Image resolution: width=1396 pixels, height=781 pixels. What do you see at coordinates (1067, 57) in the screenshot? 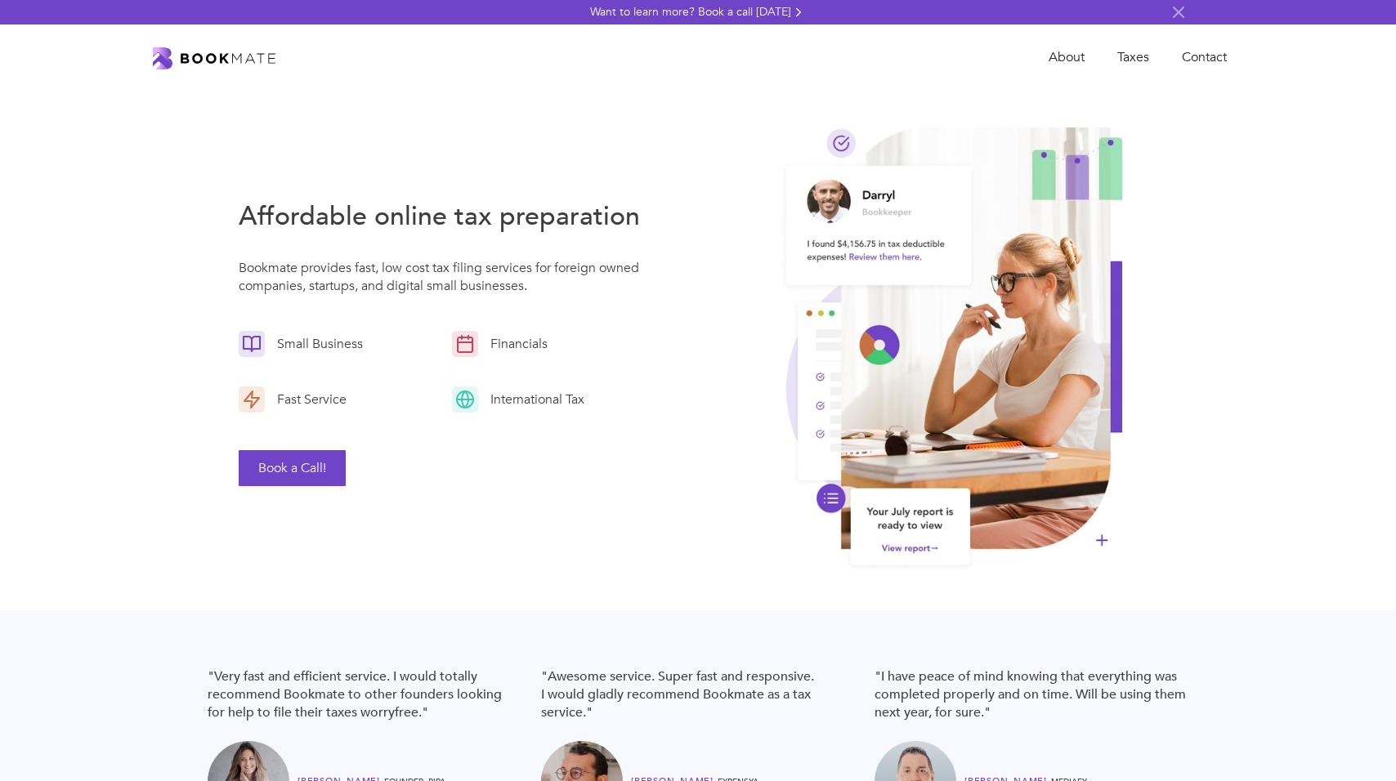
I see `a: About` at bounding box center [1067, 57].